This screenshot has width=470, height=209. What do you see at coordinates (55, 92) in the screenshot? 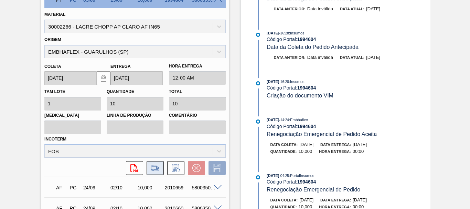
I see `label: Tam lote` at bounding box center [55, 92].